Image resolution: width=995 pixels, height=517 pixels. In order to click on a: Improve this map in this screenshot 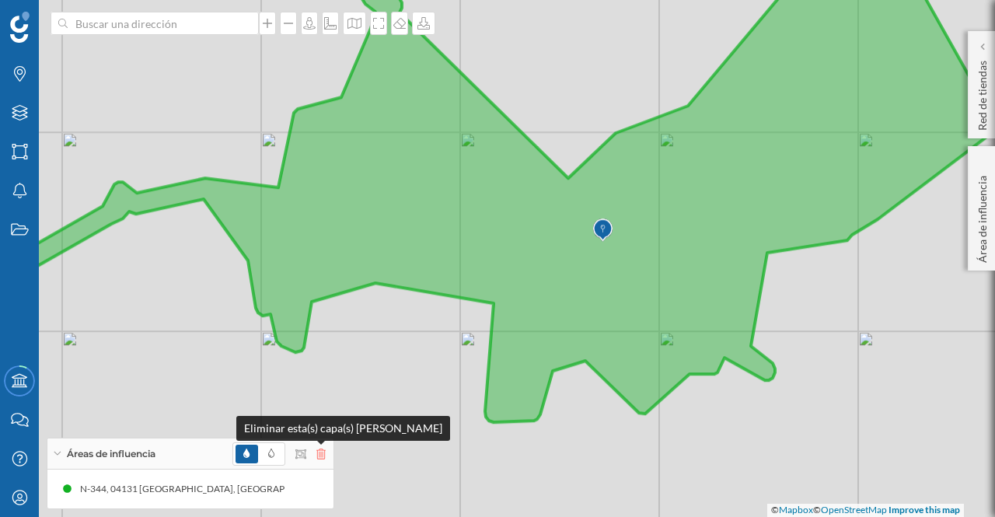, I will do `click(924, 509)`.